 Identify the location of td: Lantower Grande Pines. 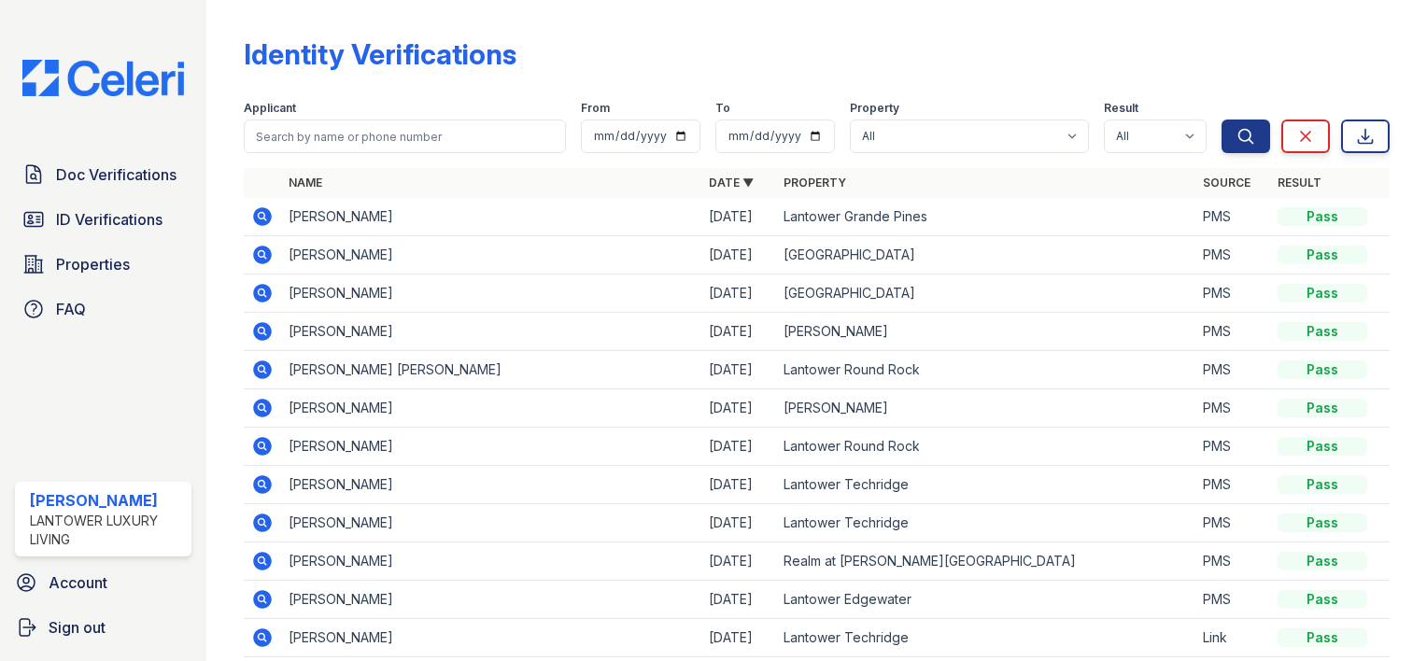
(985, 217).